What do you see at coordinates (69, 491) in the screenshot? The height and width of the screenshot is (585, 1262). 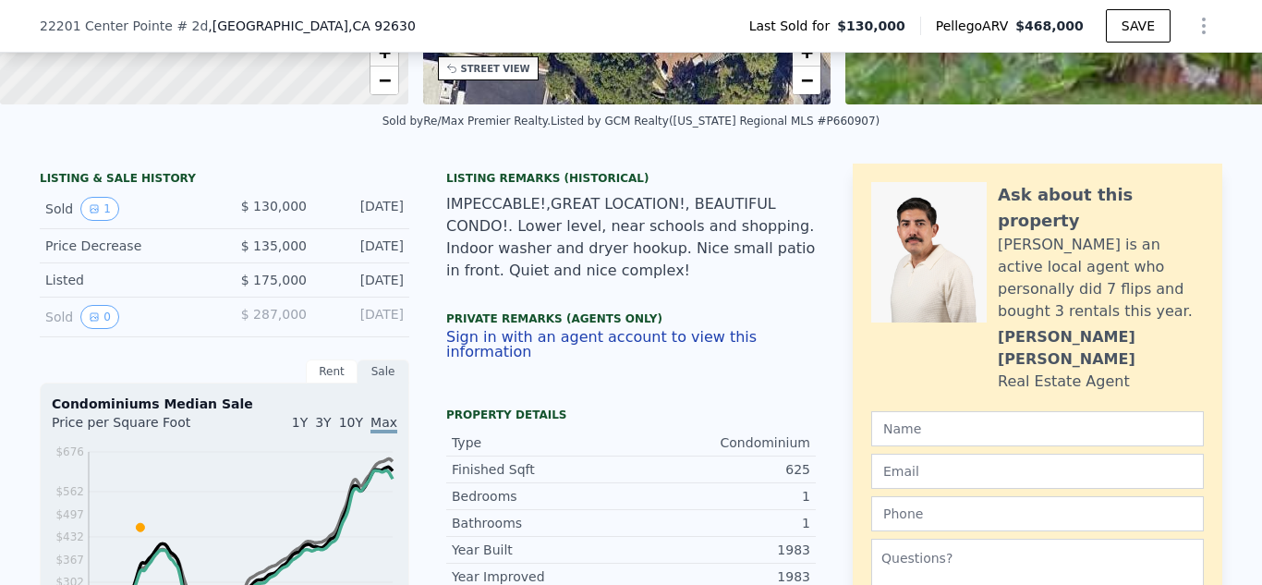 I see `tspan: $562` at bounding box center [69, 491].